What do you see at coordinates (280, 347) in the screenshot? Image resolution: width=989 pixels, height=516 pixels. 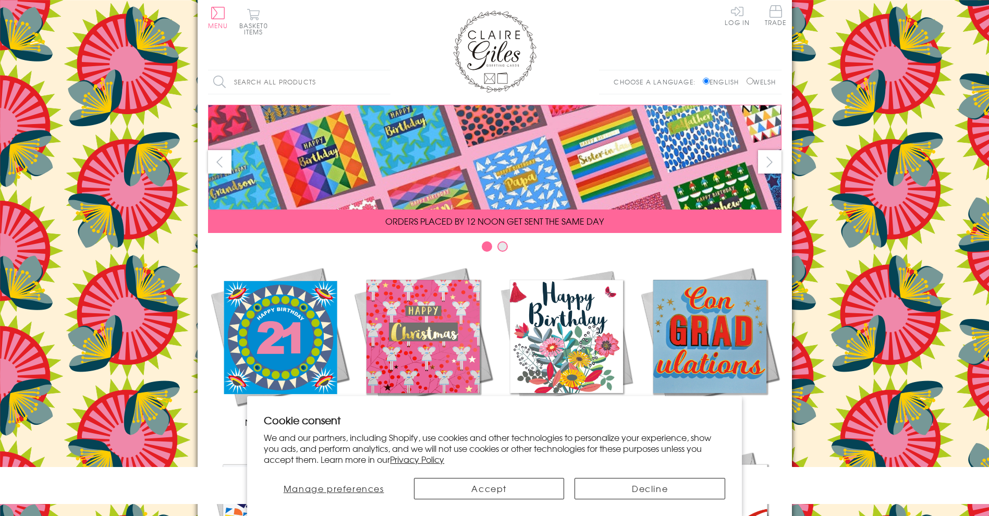 I see `a: New Releases` at bounding box center [280, 347].